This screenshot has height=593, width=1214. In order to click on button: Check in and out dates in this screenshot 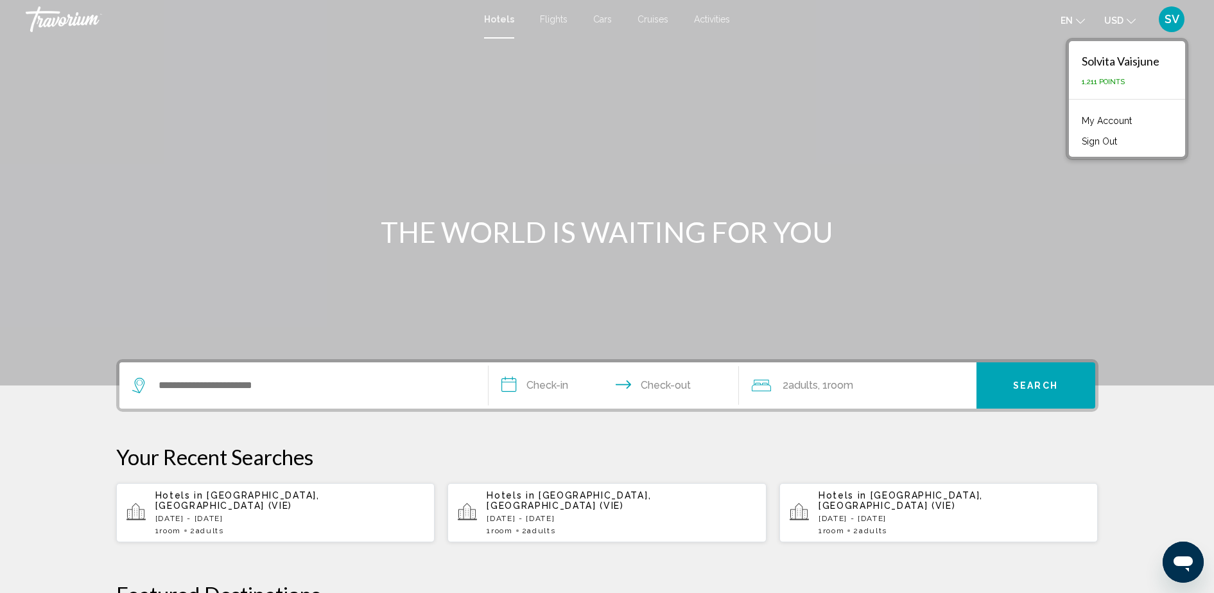, I will do `click(614, 385)`.